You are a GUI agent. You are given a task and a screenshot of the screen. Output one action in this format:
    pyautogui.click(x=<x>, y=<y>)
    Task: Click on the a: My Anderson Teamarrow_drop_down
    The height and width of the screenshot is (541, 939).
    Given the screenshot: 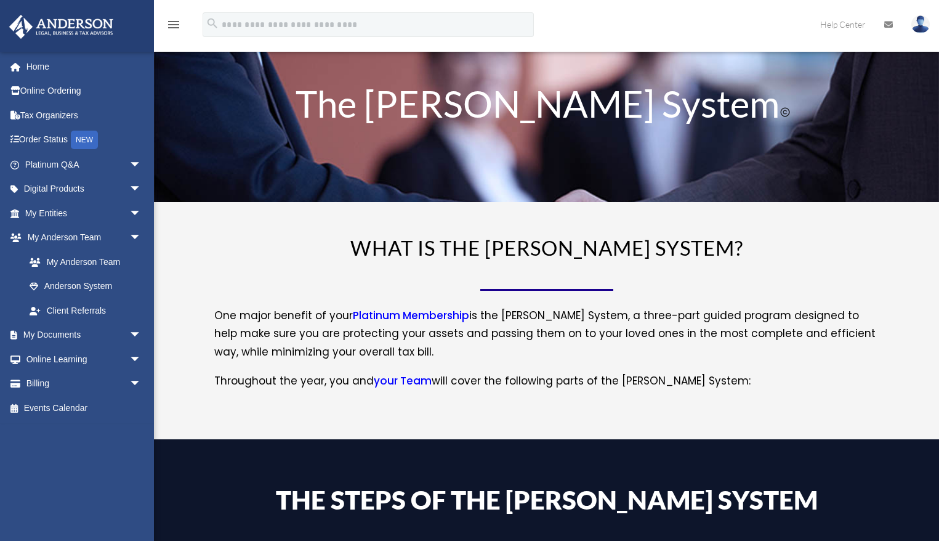 What is the action you would take?
    pyautogui.click(x=84, y=238)
    